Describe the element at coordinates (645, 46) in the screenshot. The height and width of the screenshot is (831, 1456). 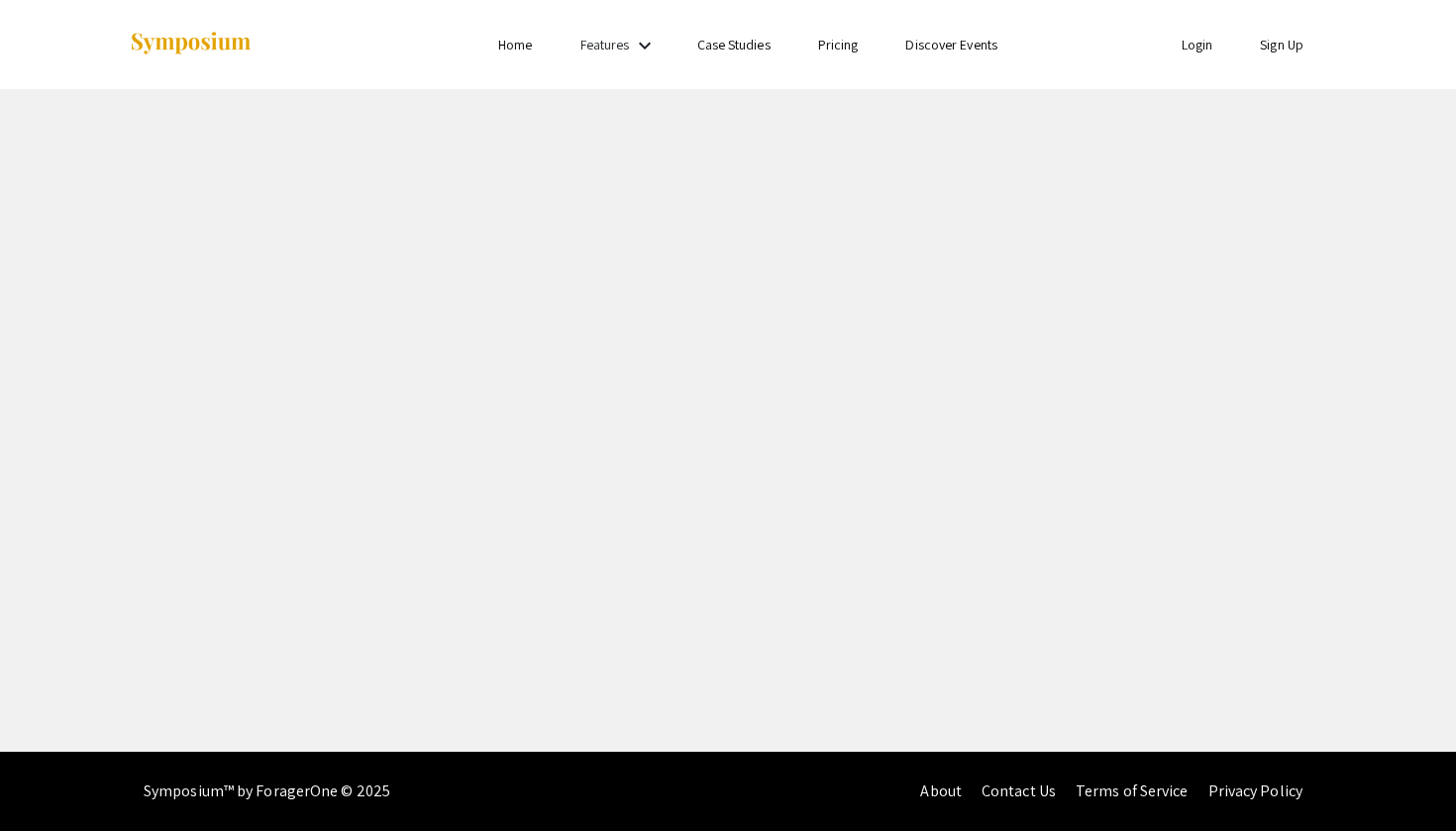
I see `mat-icon: Expand Features list` at that location.